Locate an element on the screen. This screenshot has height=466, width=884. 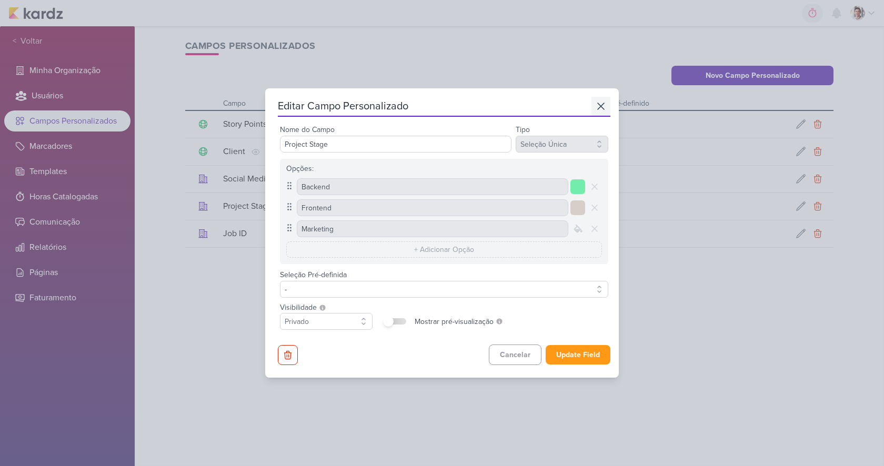
input: Option 3 is located at coordinates (432, 229).